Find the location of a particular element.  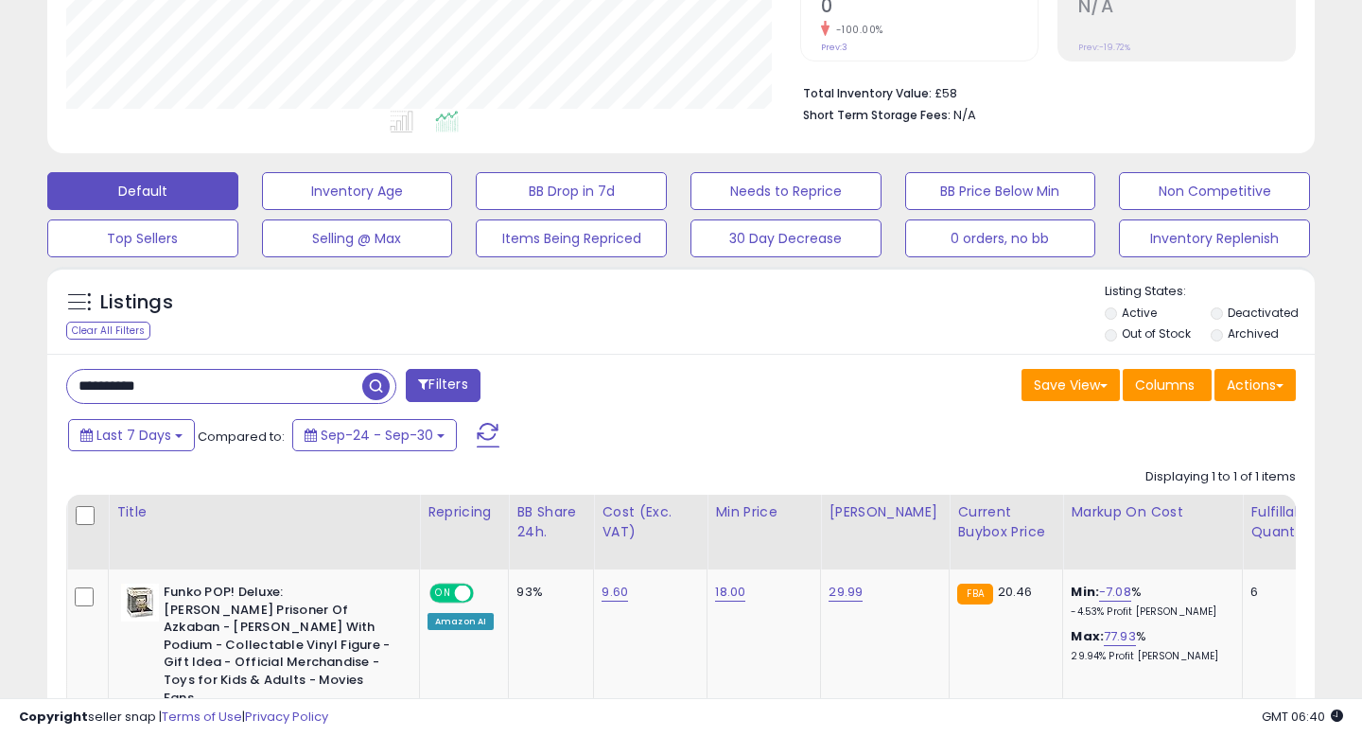

div: BB Share 24h. is located at coordinates (551, 522).